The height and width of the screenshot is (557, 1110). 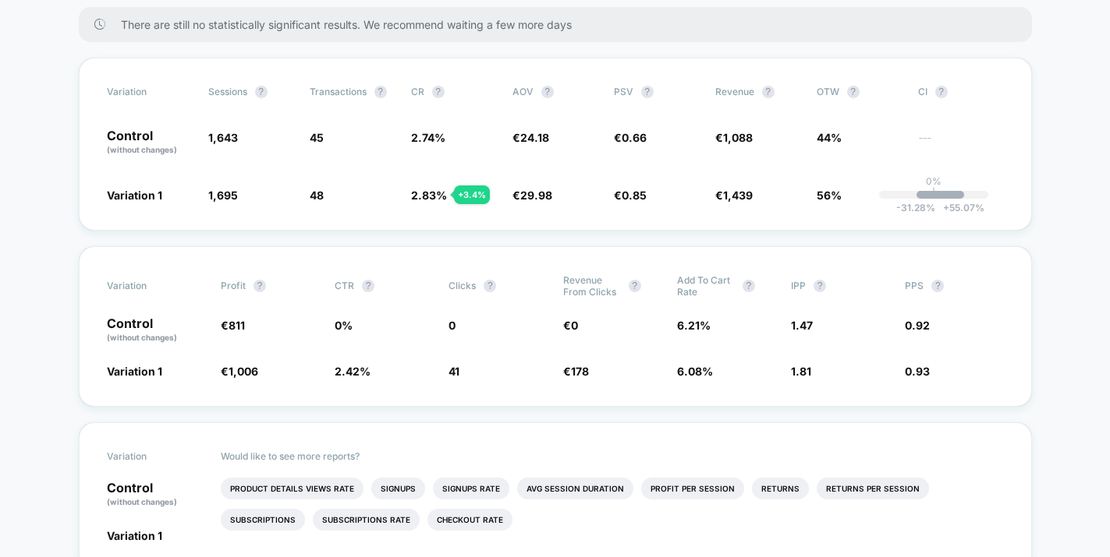 I want to click on li: Subscriptions, so click(x=263, y=520).